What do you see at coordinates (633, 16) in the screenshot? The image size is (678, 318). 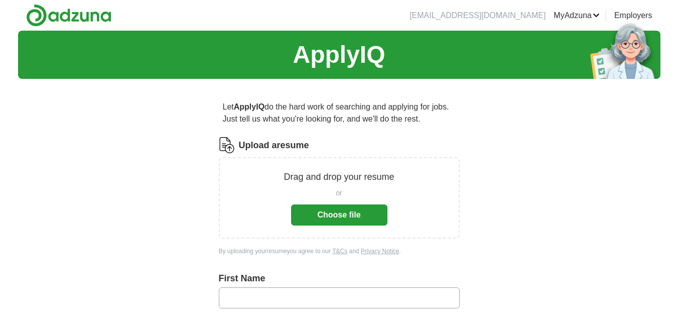 I see `a: Employers` at bounding box center [633, 16].